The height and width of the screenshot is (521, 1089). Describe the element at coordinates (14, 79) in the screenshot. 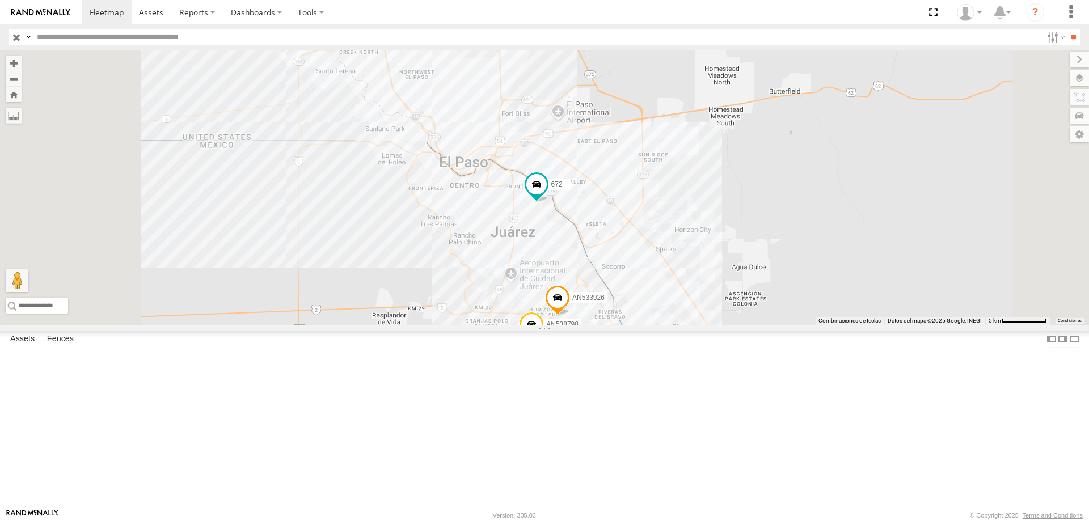

I see `button: Zoom out` at that location.